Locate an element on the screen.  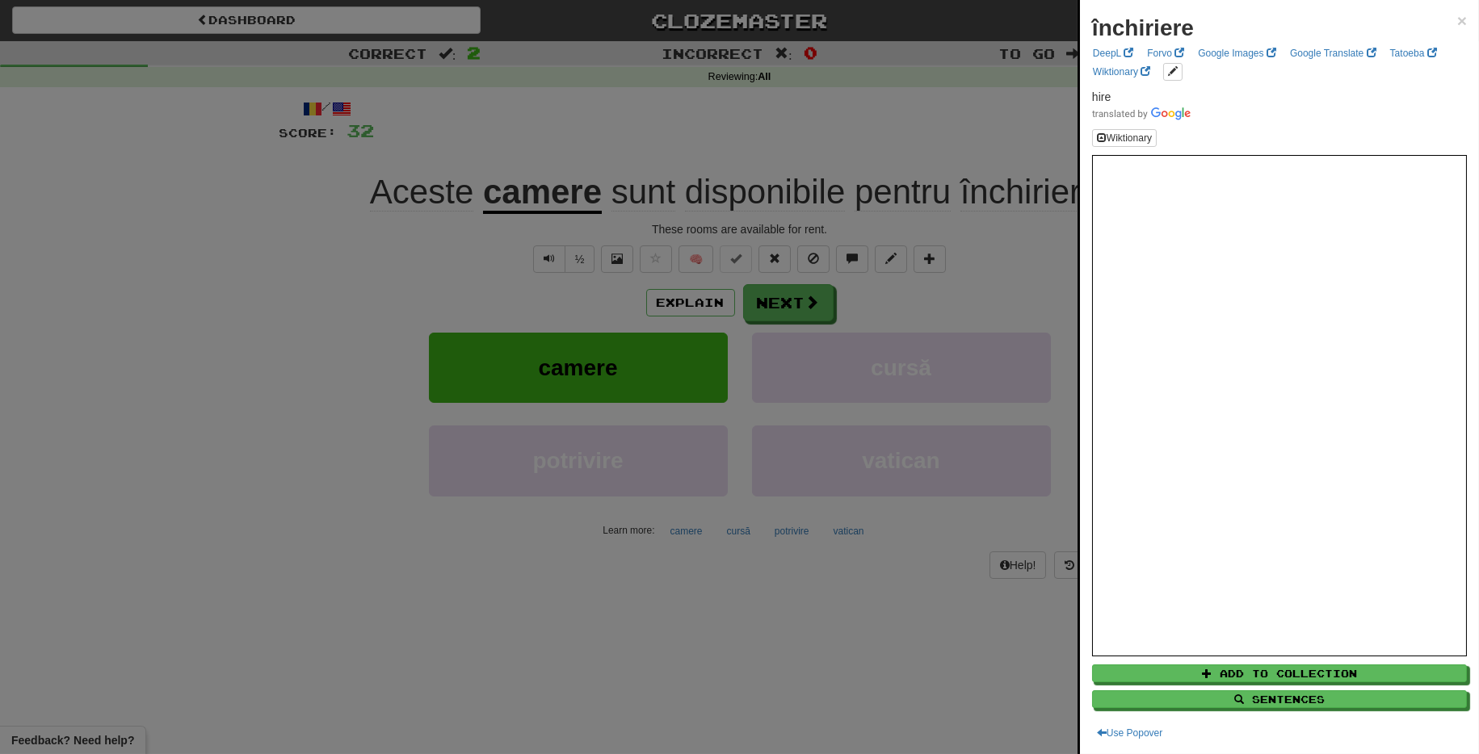
strong: închiriere is located at coordinates (1143, 27).